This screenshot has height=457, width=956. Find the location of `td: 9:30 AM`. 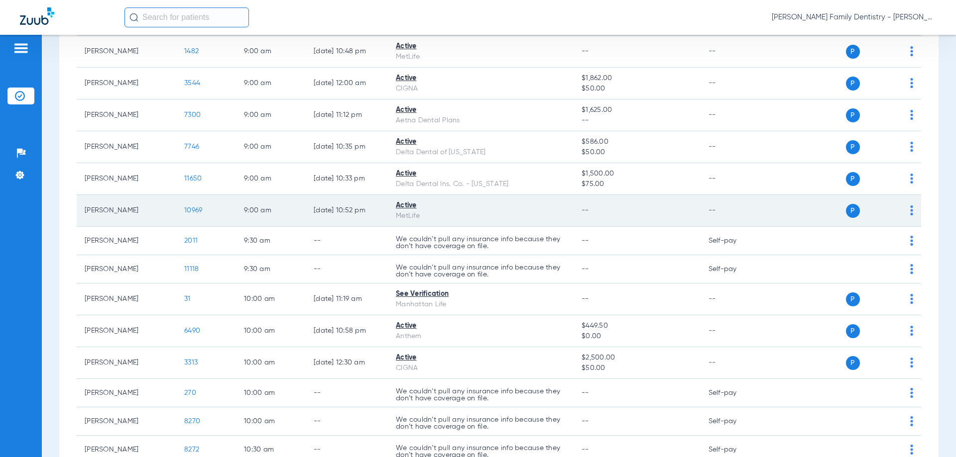

td: 9:30 AM is located at coordinates (271, 241).